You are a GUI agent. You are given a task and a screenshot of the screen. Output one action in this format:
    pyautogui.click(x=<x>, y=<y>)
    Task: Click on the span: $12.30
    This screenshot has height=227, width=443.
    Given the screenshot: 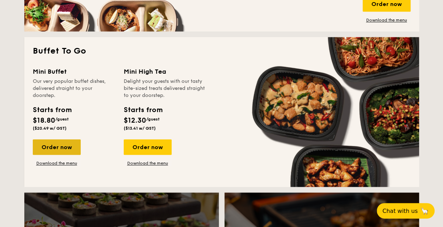 What is the action you would take?
    pyautogui.click(x=135, y=121)
    